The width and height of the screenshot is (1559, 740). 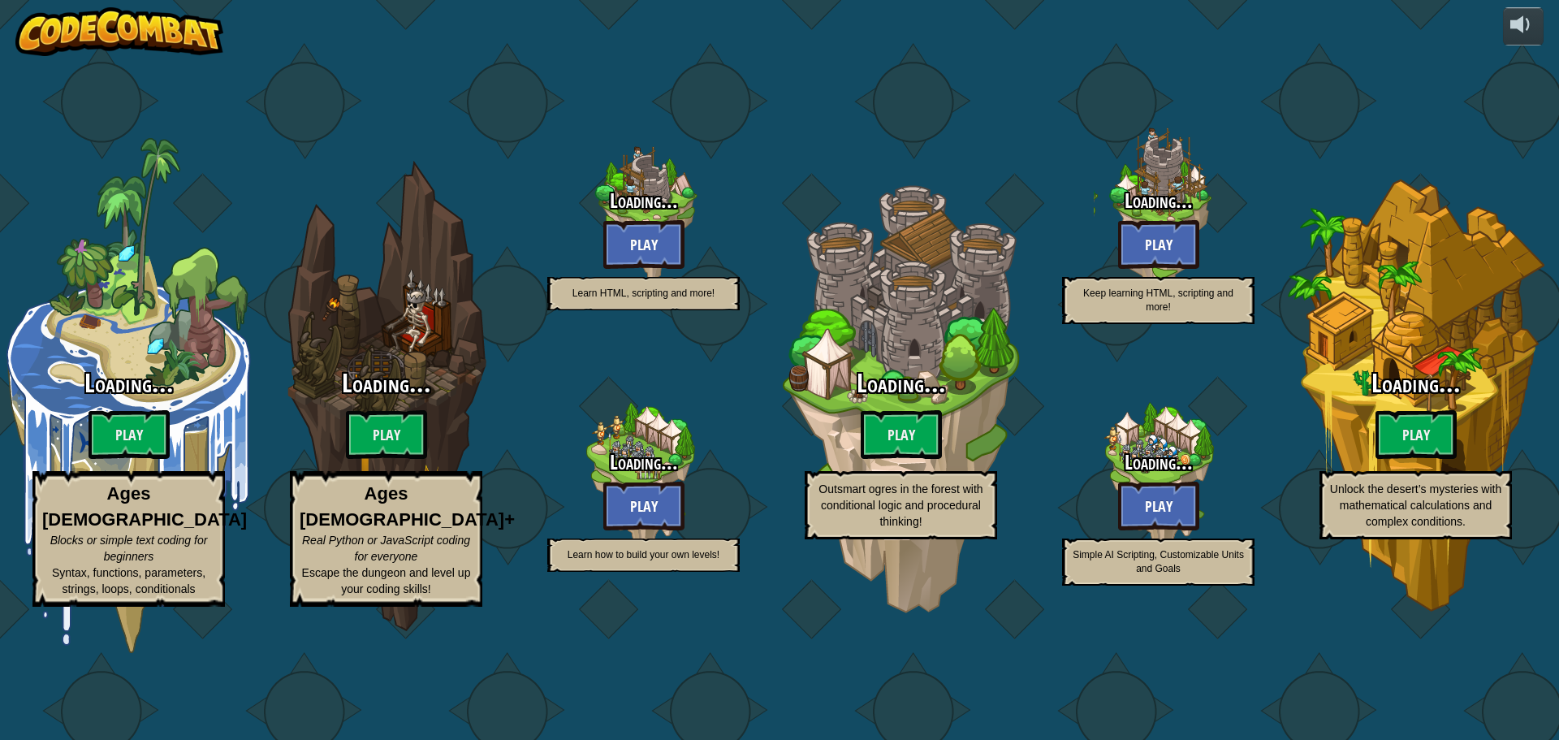 I want to click on span: Outsmart ogres in the forest with conditional logic and procedural thinking!, so click(x=901, y=505).